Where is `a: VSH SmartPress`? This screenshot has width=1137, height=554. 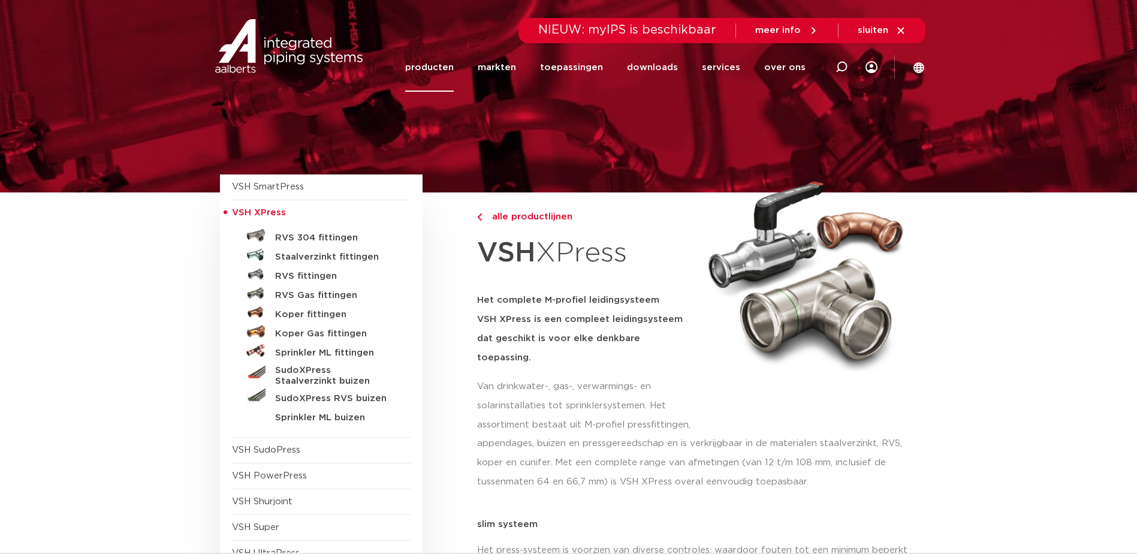
a: VSH SmartPress is located at coordinates (268, 186).